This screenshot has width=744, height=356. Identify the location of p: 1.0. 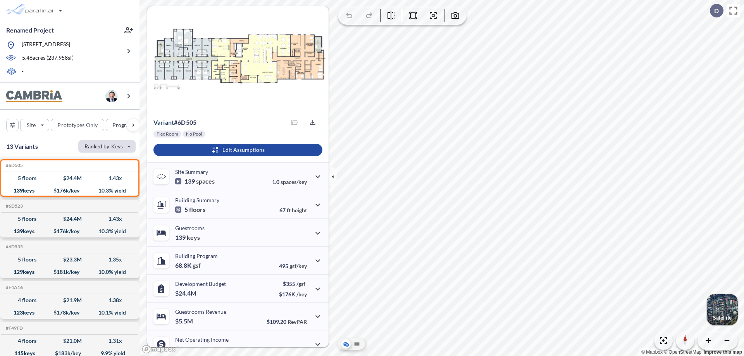
(289, 182).